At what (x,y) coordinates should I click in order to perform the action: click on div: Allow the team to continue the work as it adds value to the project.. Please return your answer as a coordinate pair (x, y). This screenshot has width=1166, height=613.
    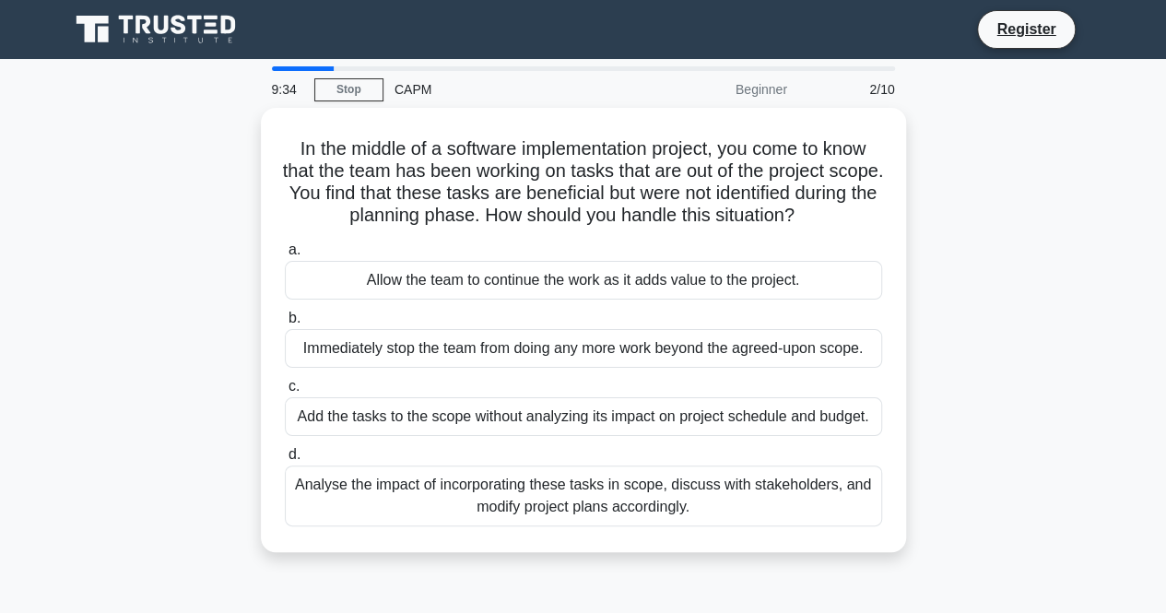
    Looking at the image, I should click on (584, 280).